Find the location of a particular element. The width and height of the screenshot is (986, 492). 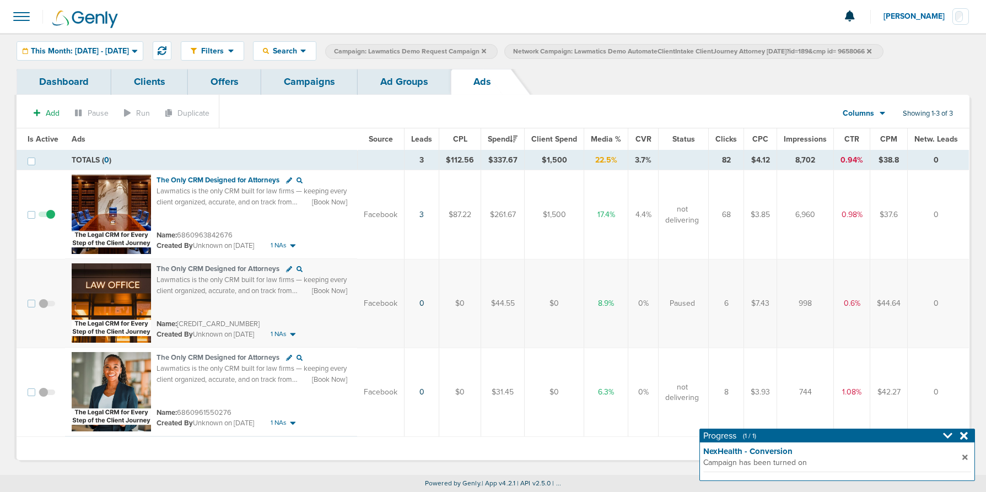

span: | App v4.2.1 is located at coordinates (498, 483).